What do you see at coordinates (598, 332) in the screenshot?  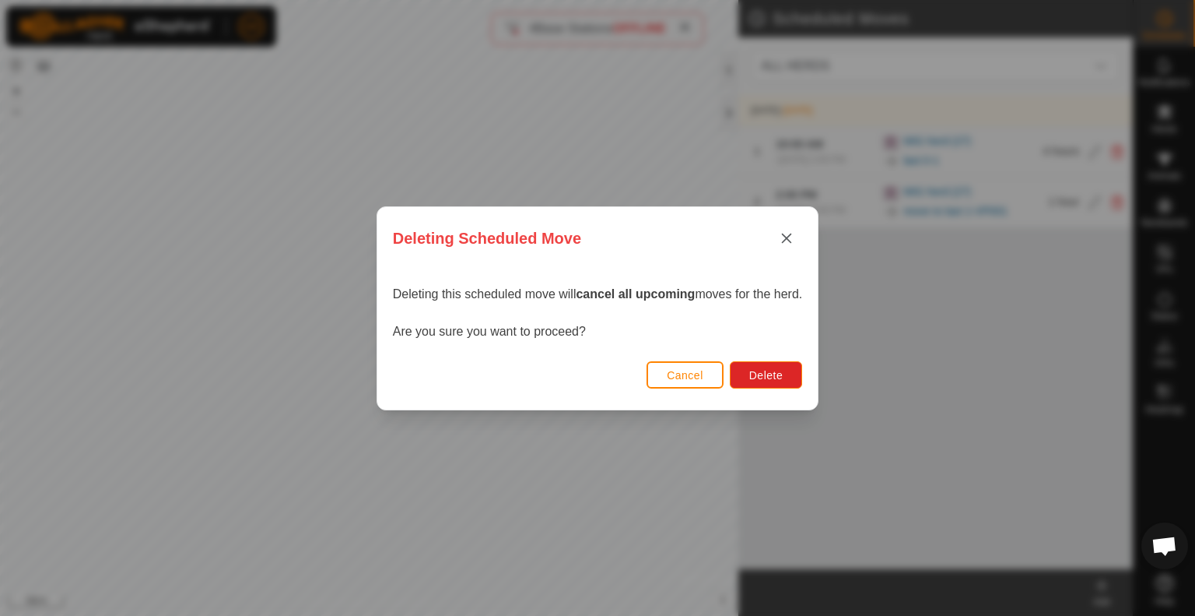 I see `p: Are you sure you want to proceed?` at bounding box center [598, 332].